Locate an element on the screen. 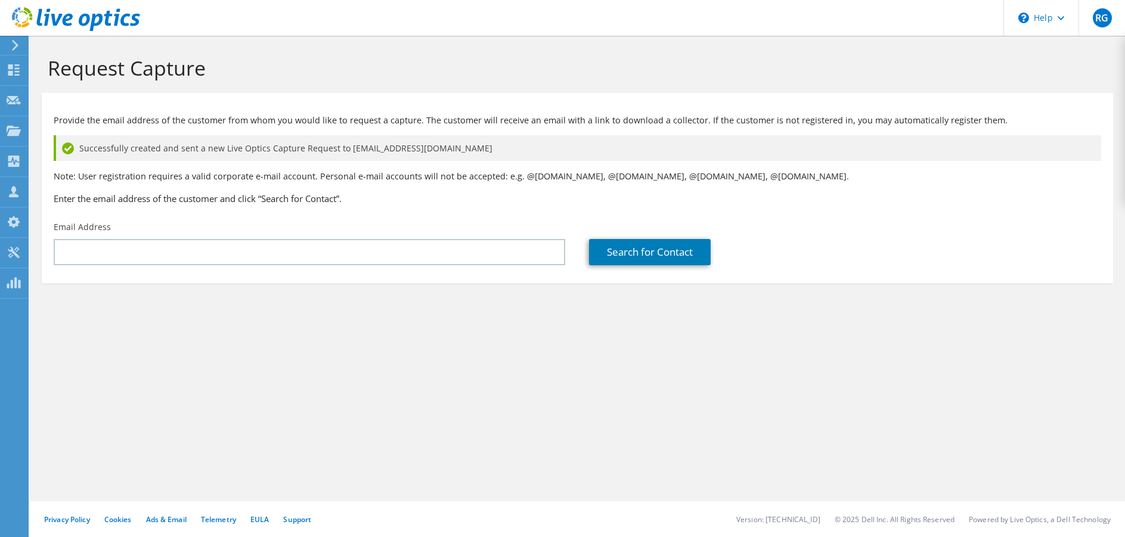 This screenshot has width=1125, height=537. p: Provide the email address of the customer from whom you would like to request a capture. The cust... is located at coordinates (577, 120).